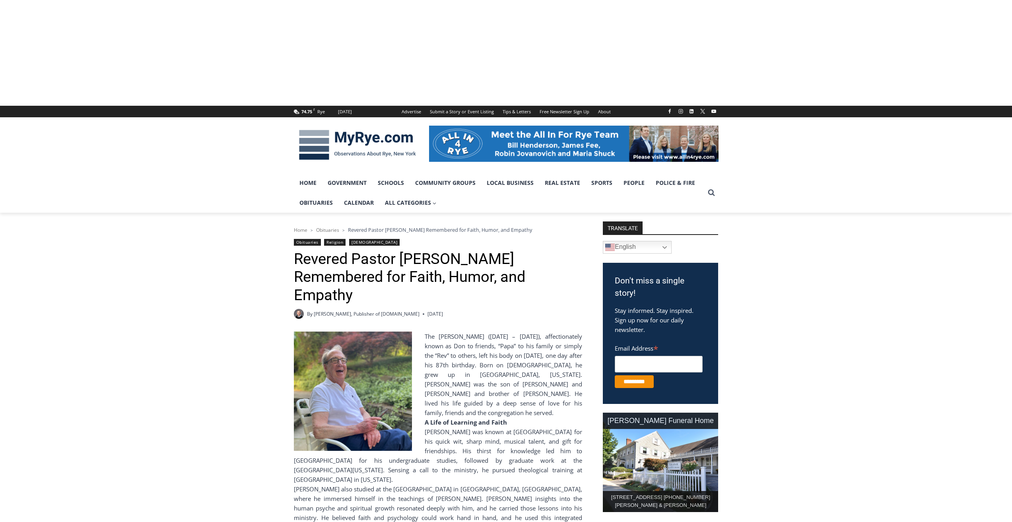 This screenshot has width=1012, height=522. What do you see at coordinates (462, 111) in the screenshot?
I see `a: Submit a Story or Event Listing` at bounding box center [462, 111].